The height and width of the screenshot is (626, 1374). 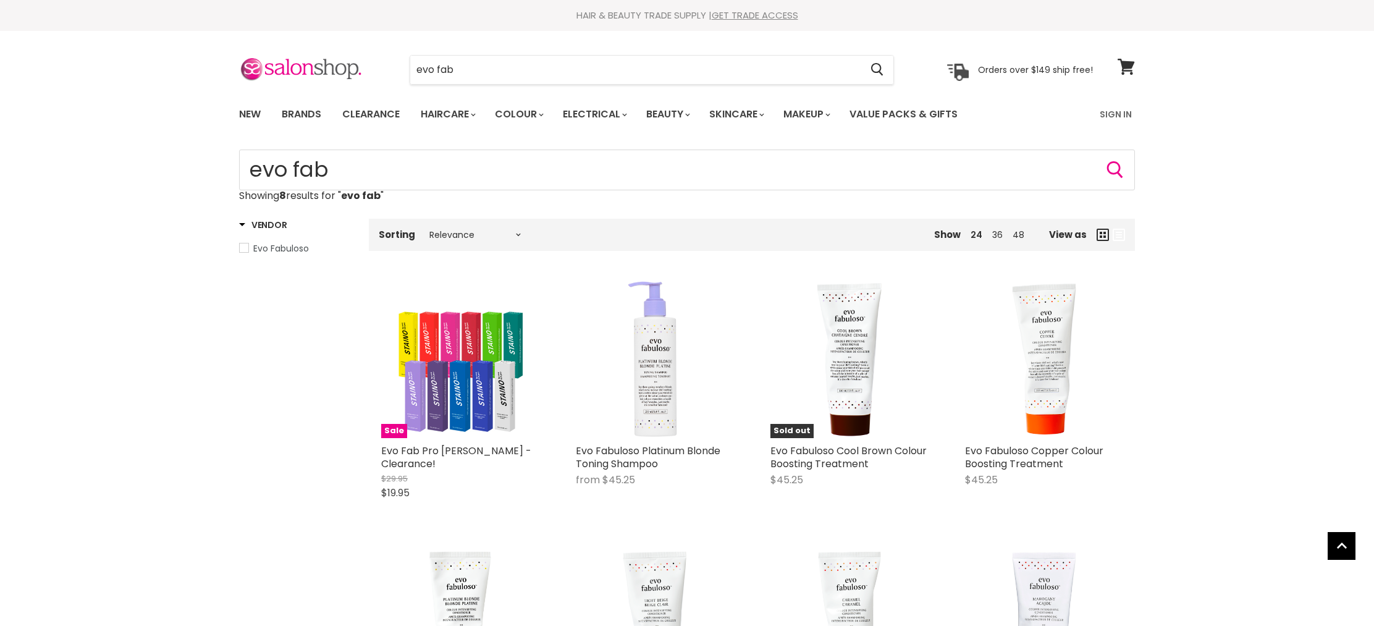 What do you see at coordinates (394, 478) in the screenshot?
I see `span: $29.95` at bounding box center [394, 478].